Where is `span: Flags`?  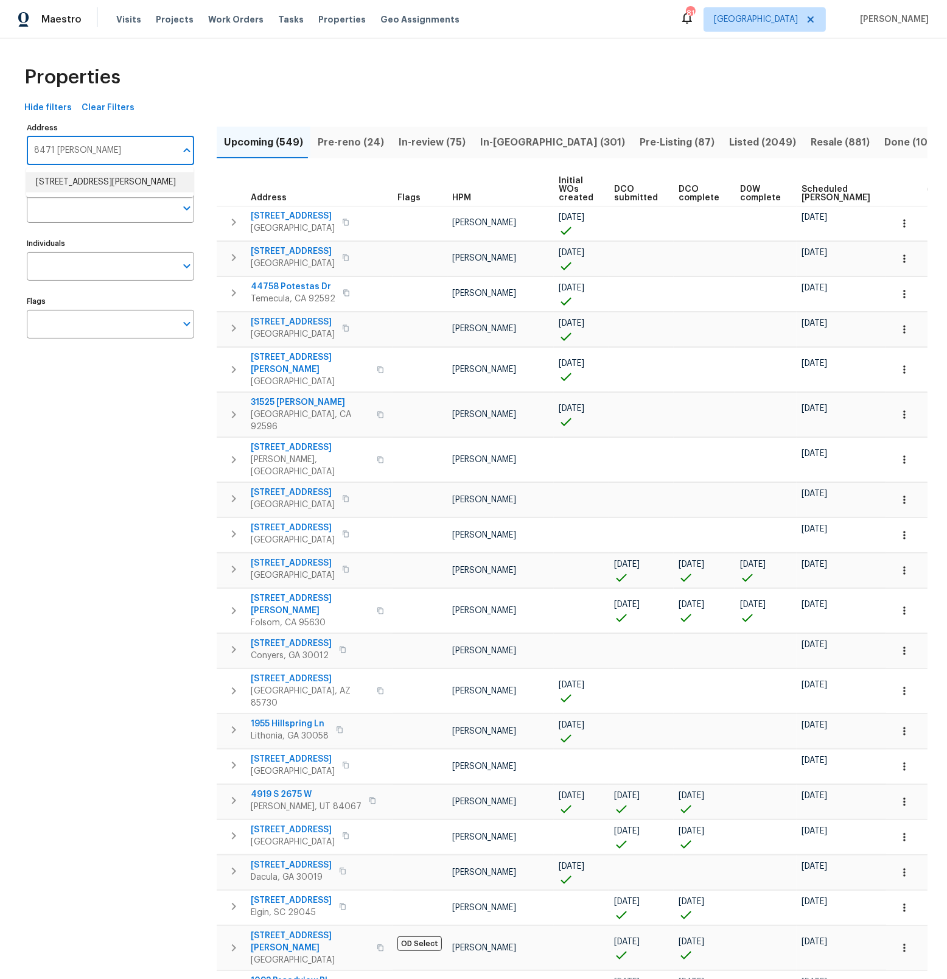 span: Flags is located at coordinates (409, 198).